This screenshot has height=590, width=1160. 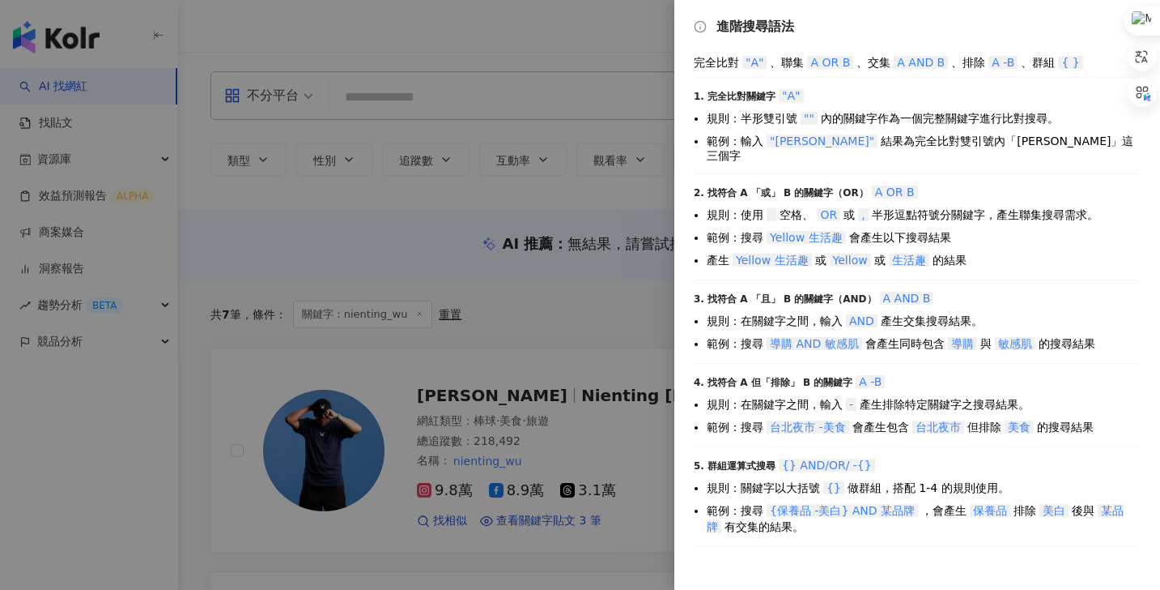 I want to click on li: 規則：半形雙引號 內的關鍵字作為一個完整關鍵字進行比對搜尋。, so click(x=924, y=118).